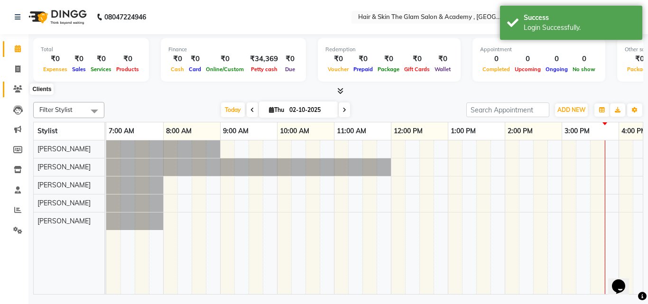 The image size is (648, 304). What do you see at coordinates (408, 131) in the screenshot?
I see `a: 12:00 PM` at bounding box center [408, 131].